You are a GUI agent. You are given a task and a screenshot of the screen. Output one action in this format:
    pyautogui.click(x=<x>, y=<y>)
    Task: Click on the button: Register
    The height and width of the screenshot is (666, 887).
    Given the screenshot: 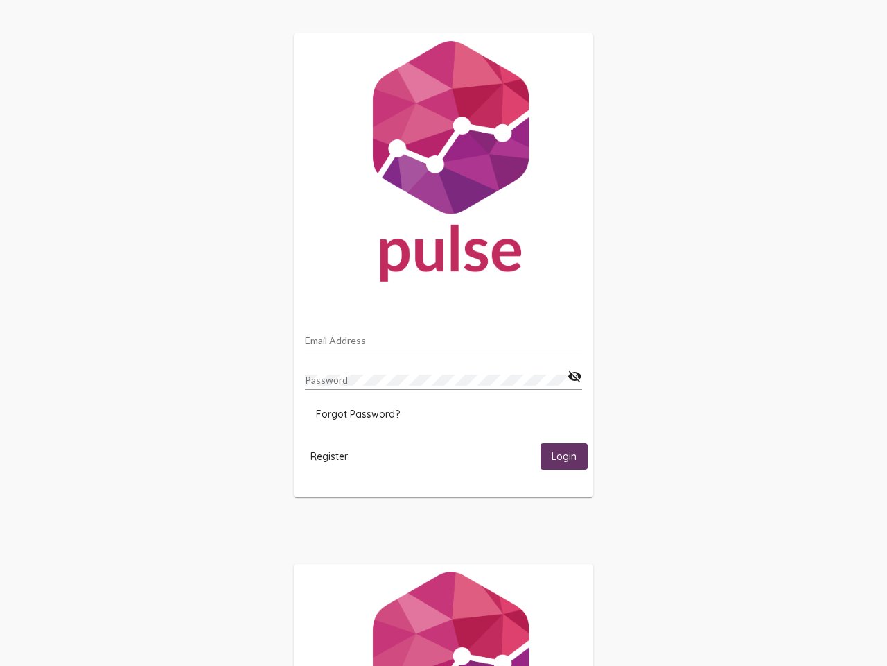 What is the action you would take?
    pyautogui.click(x=329, y=455)
    